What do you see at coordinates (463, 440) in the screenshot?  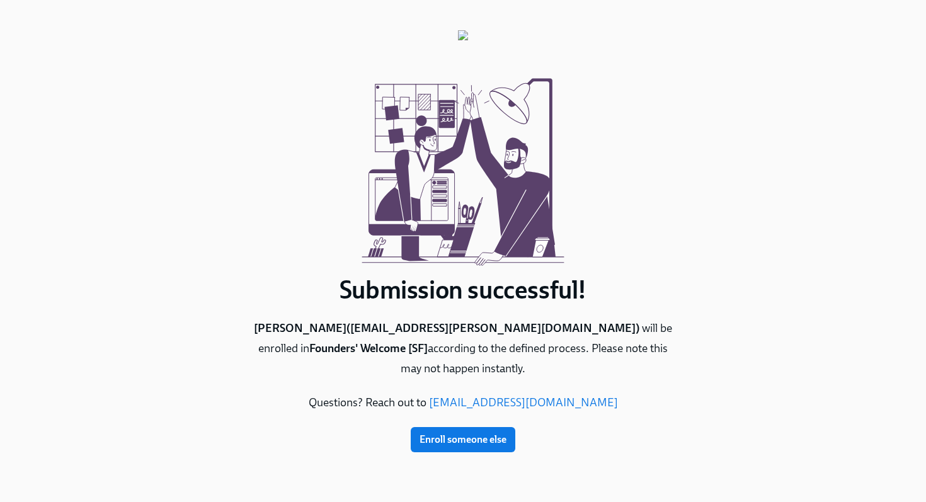 I see `span: Enroll someone else` at bounding box center [463, 440].